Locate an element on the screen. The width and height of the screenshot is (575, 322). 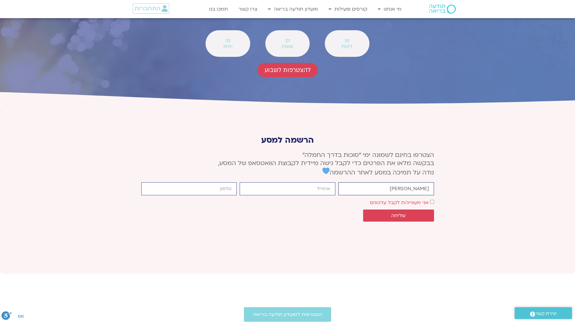
input: שם פרטי is located at coordinates (386, 188).